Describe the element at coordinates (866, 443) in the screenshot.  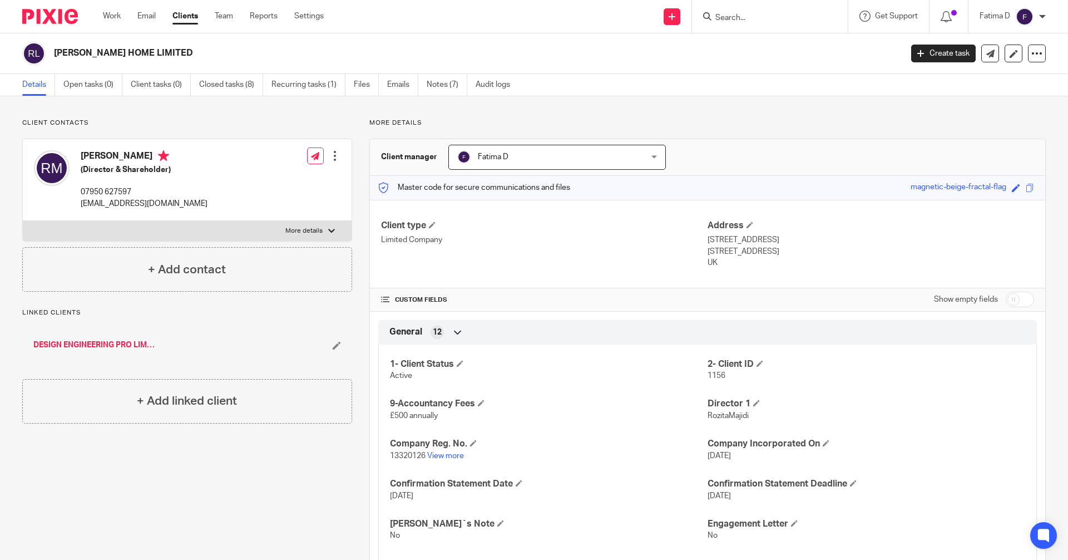
I see `h4: Company Incorporated On` at that location.